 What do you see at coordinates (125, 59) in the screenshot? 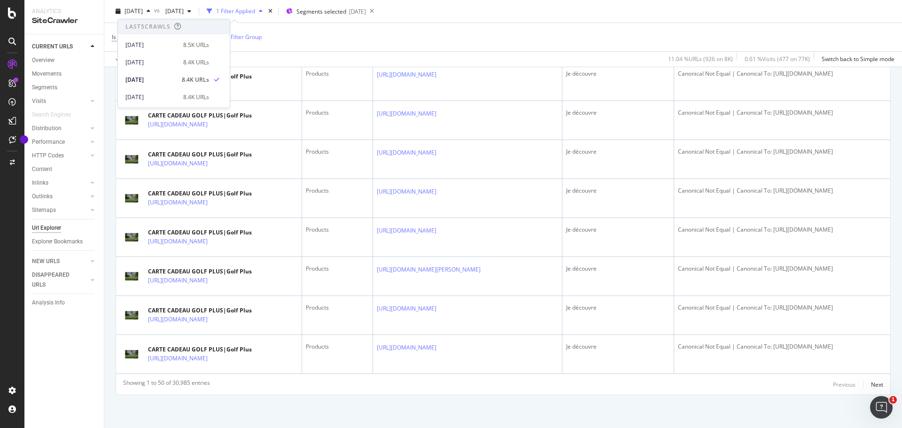
I see `button: Apply` at bounding box center [125, 59].